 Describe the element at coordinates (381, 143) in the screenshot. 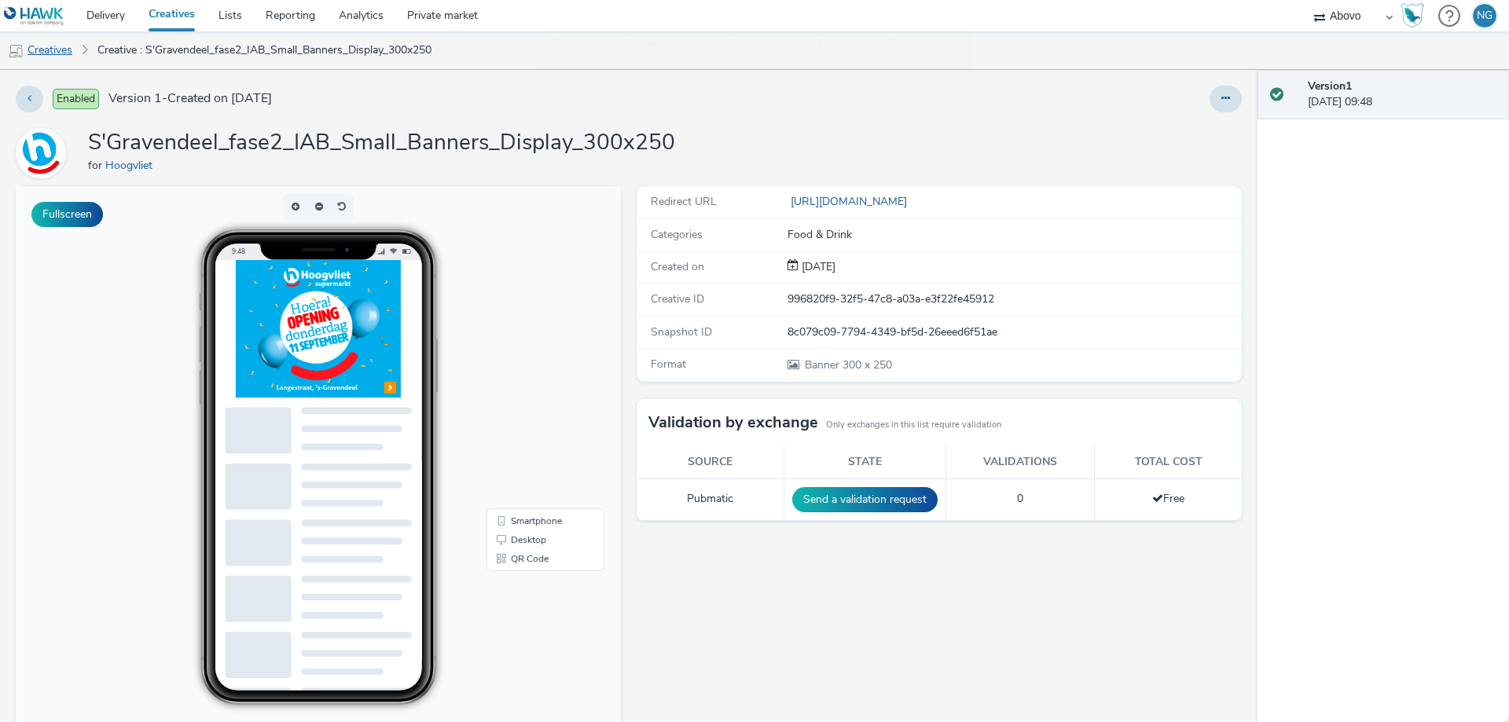

I see `h1: S'Gravendeel_fase2_IAB_Small_Banners_Display_300x250` at that location.